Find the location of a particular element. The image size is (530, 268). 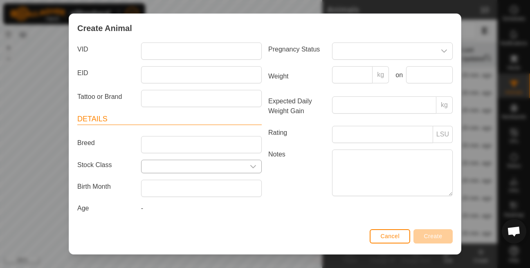

p-inputgroup-addon: LSU is located at coordinates (443, 135).